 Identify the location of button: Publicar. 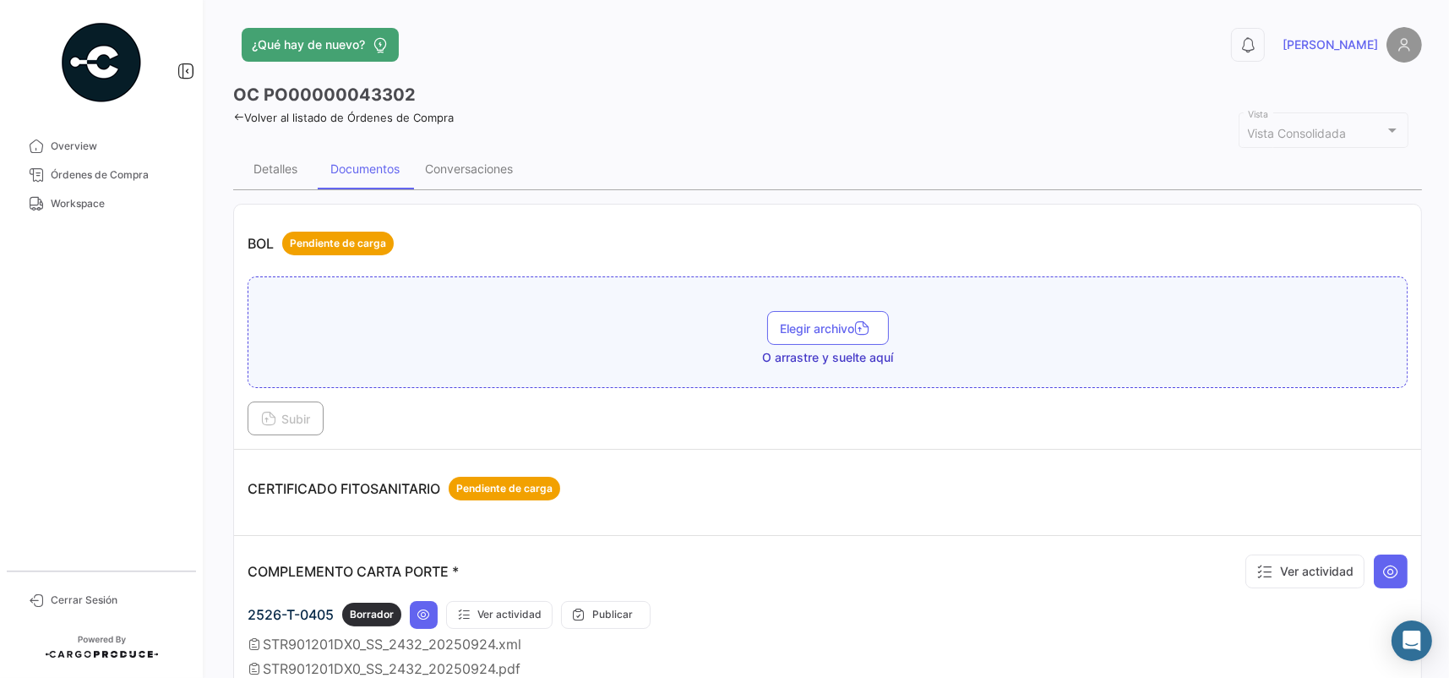
(606, 614).